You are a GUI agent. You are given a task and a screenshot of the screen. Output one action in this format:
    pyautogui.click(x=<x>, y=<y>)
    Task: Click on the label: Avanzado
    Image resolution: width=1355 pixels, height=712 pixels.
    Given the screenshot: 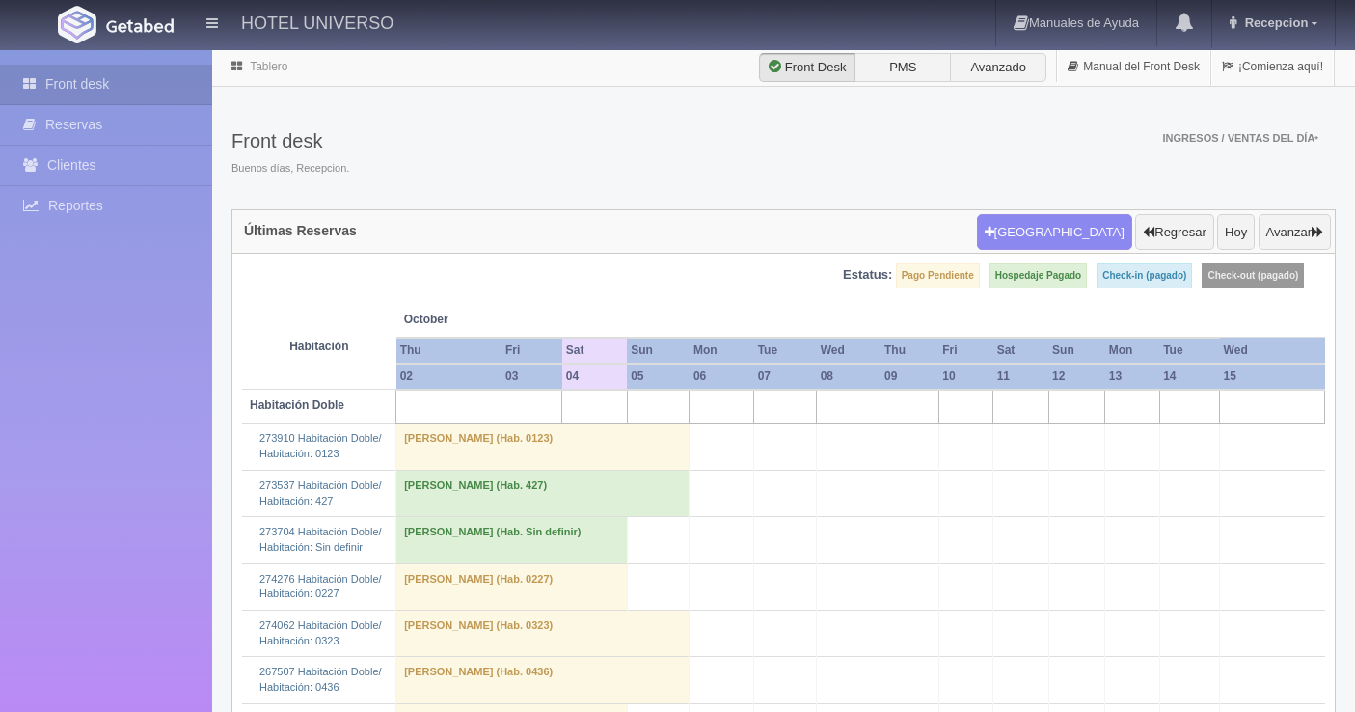 What is the action you would take?
    pyautogui.click(x=998, y=67)
    